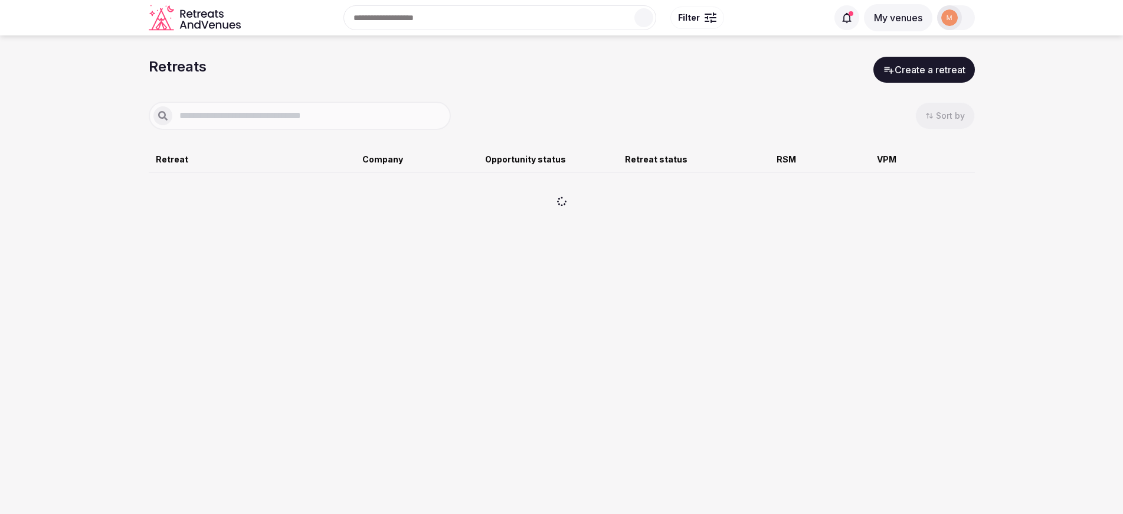 The image size is (1123, 514). I want to click on div: Retreat status, so click(696, 159).